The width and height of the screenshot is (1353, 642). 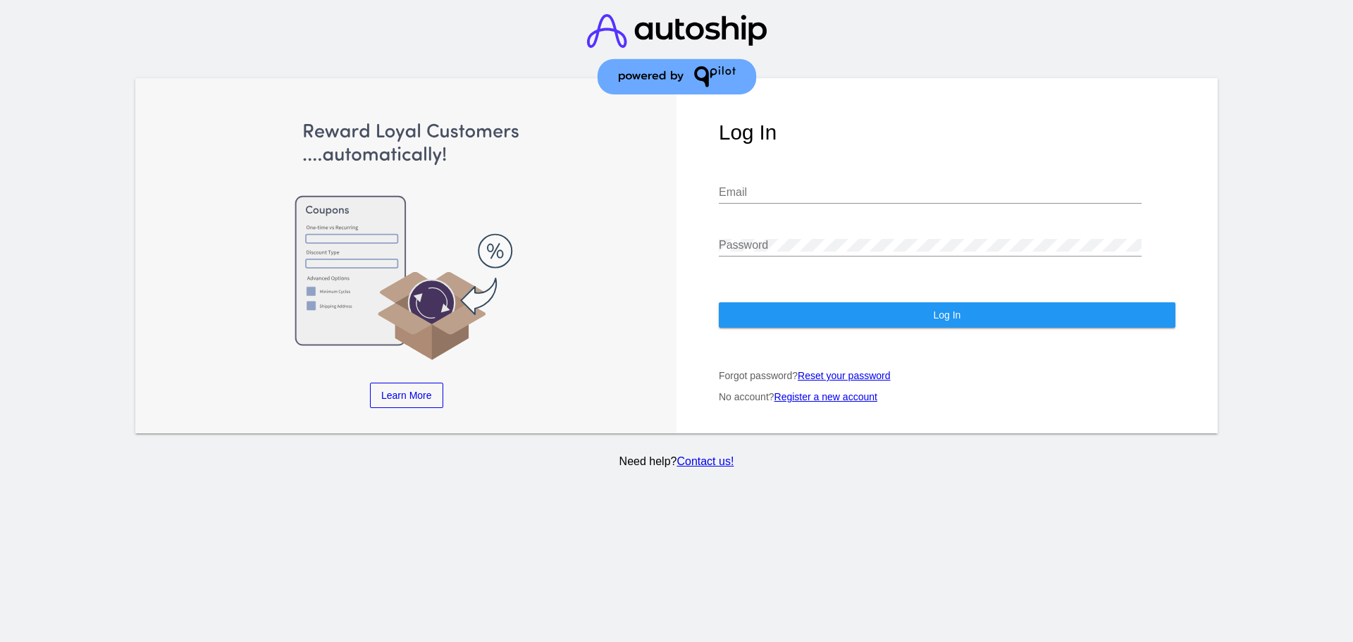 I want to click on p: Need help?, so click(x=677, y=462).